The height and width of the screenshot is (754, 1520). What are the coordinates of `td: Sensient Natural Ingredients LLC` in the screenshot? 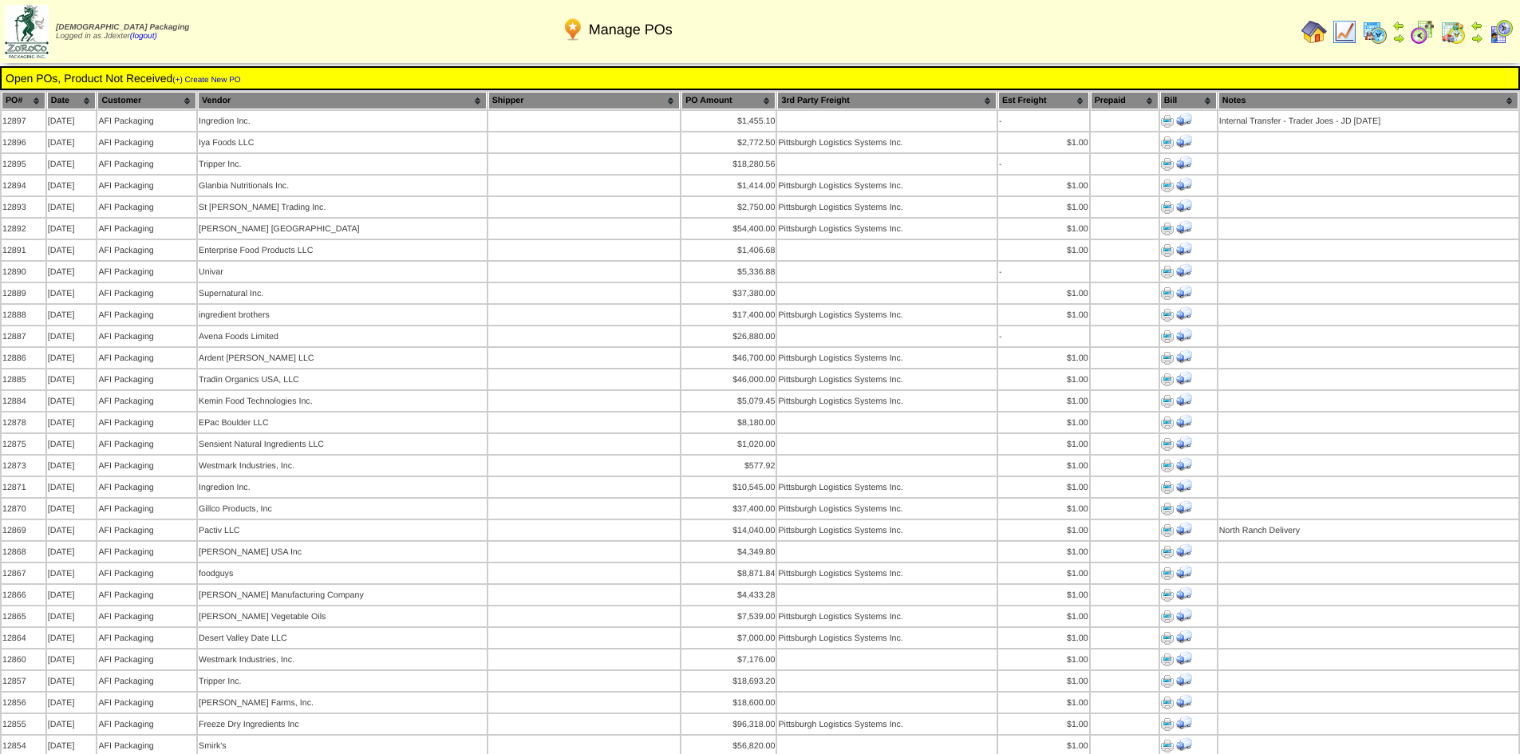 It's located at (342, 444).